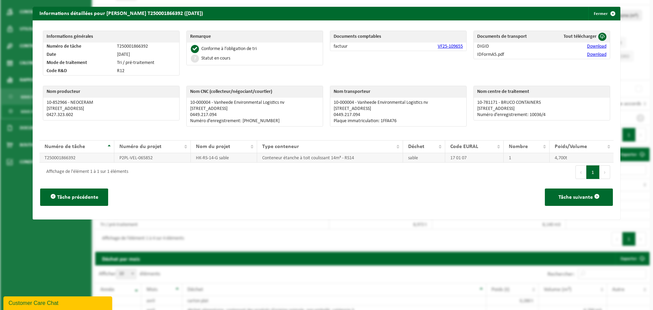 Image resolution: width=653 pixels, height=310 pixels. Describe the element at coordinates (519, 147) in the screenshot. I see `span: Nombre` at that location.